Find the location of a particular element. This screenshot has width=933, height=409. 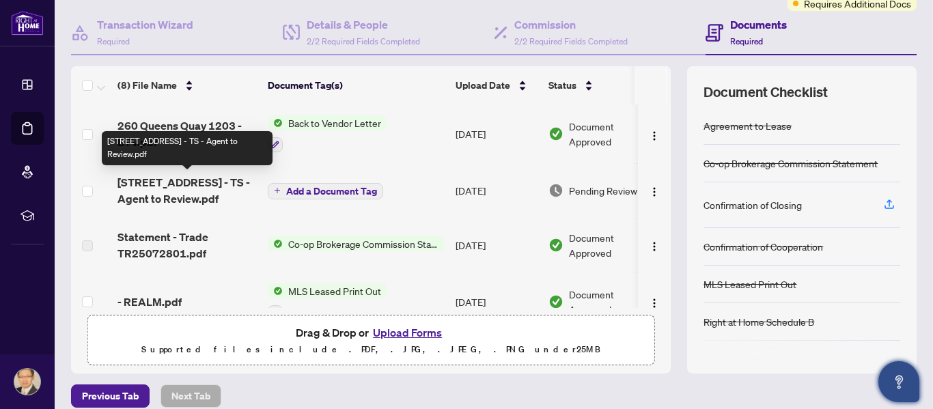

div: Co-op Brokerage Commission Statement is located at coordinates (790, 163).